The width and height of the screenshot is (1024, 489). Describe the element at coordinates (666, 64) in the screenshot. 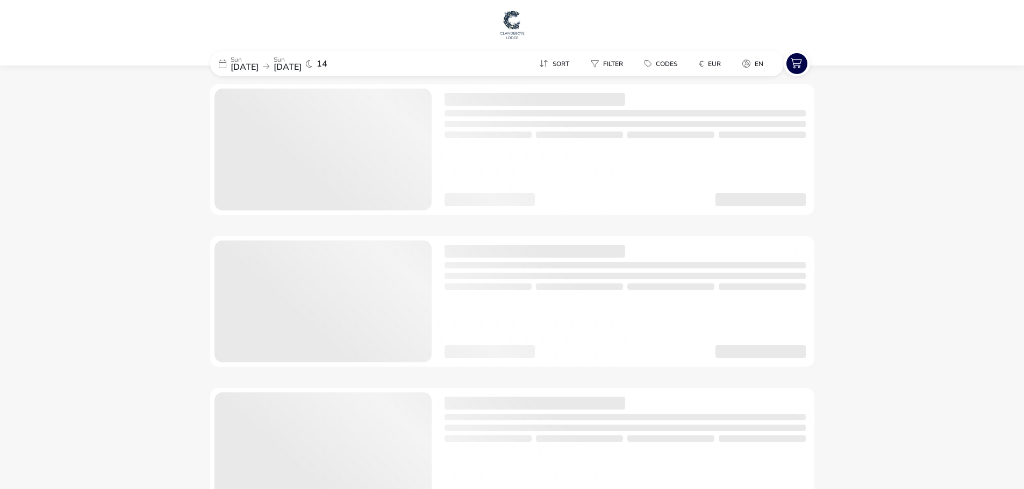

I see `span: Codes` at that location.